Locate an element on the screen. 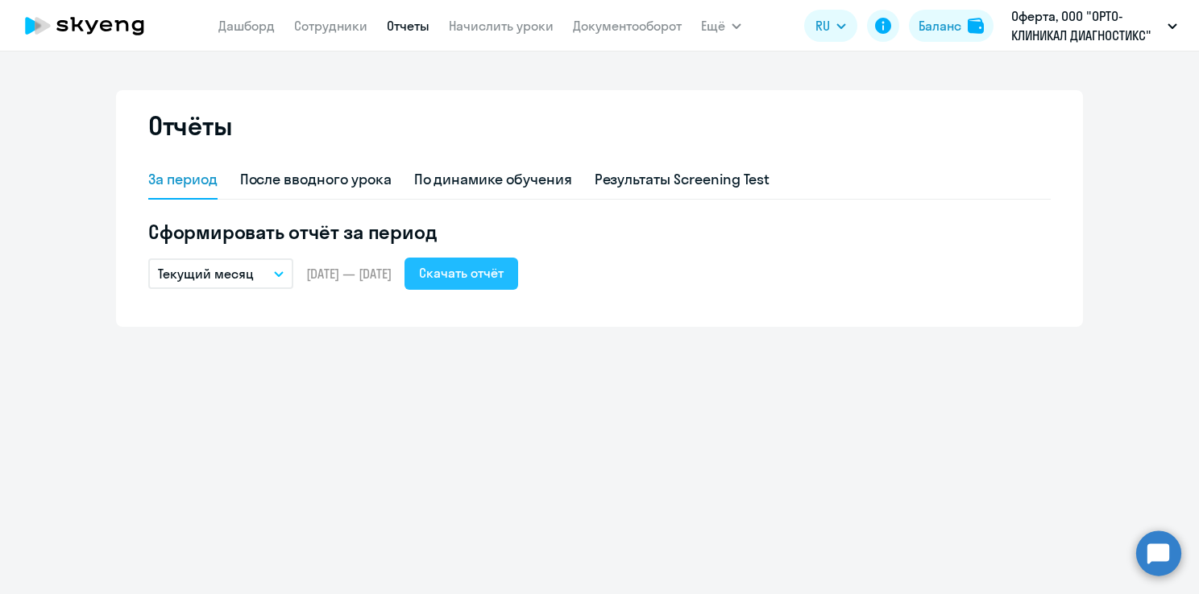  h5: Сформировать отчёт за период is located at coordinates (599, 232).